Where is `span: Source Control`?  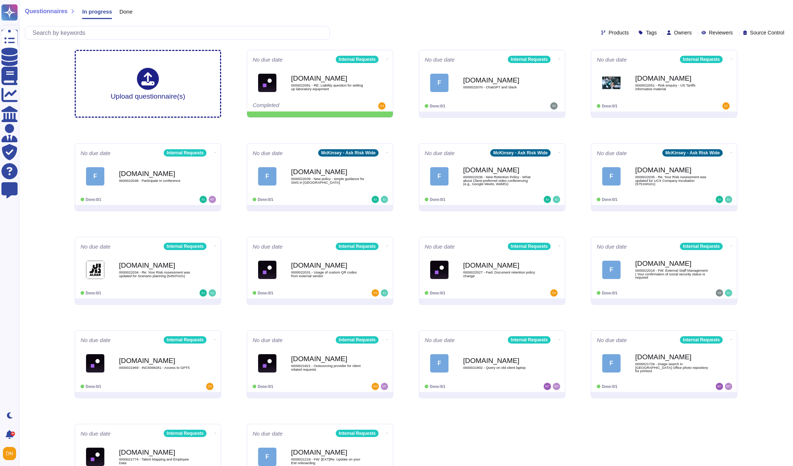 span: Source Control is located at coordinates (767, 33).